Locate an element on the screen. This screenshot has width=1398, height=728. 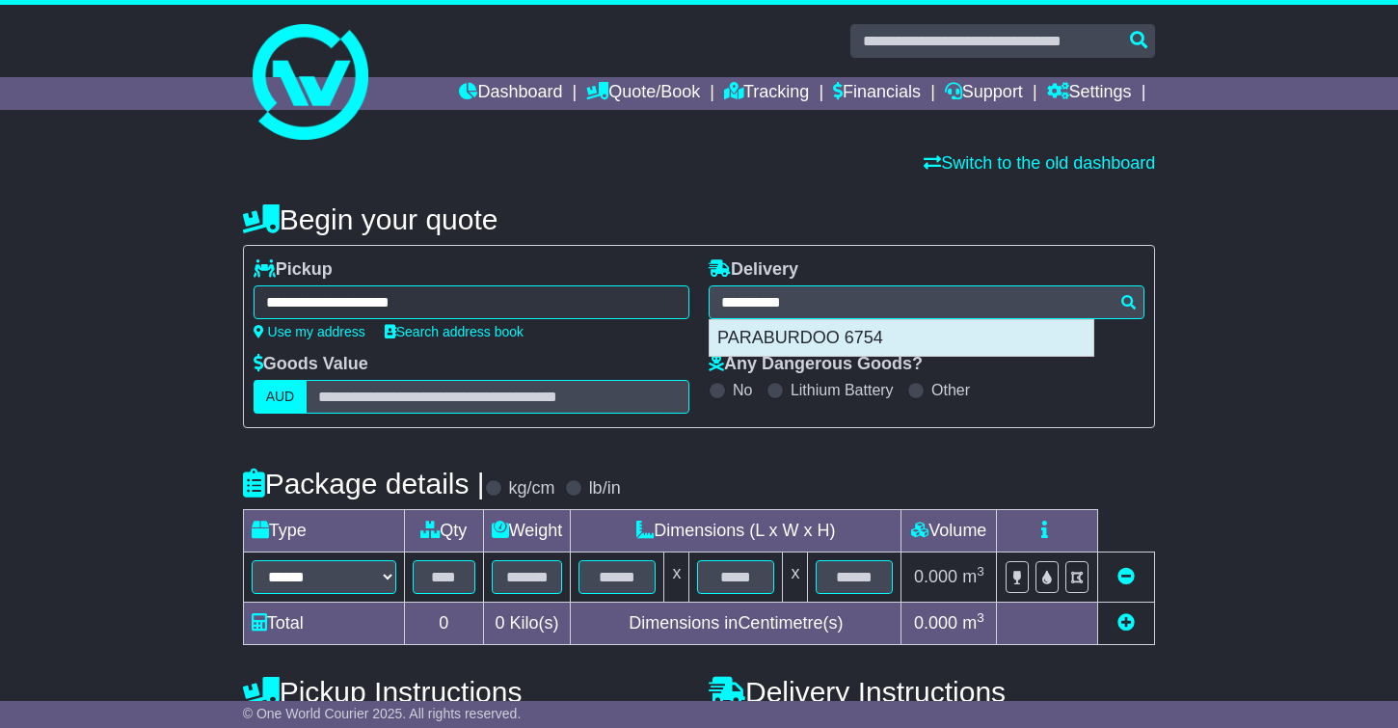
label: Other is located at coordinates (950, 389).